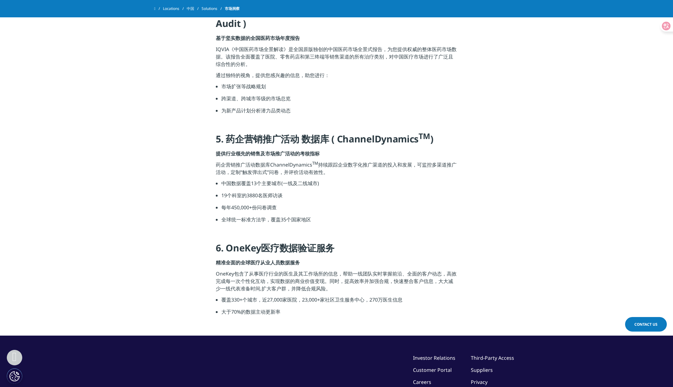 The image size is (673, 387). What do you see at coordinates (232, 9) in the screenshot?
I see `span: 市场洞察` at bounding box center [232, 9].